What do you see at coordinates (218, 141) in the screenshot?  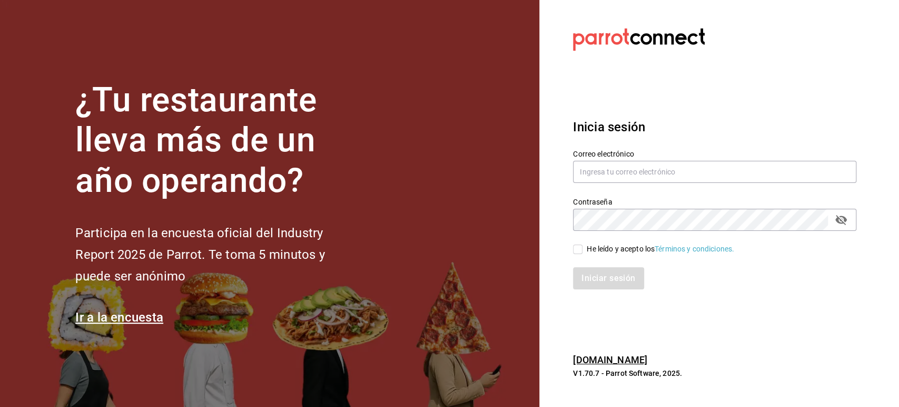 I see `h1: ¿Tu restaurante lleva más de un año operando?` at bounding box center [218, 141].